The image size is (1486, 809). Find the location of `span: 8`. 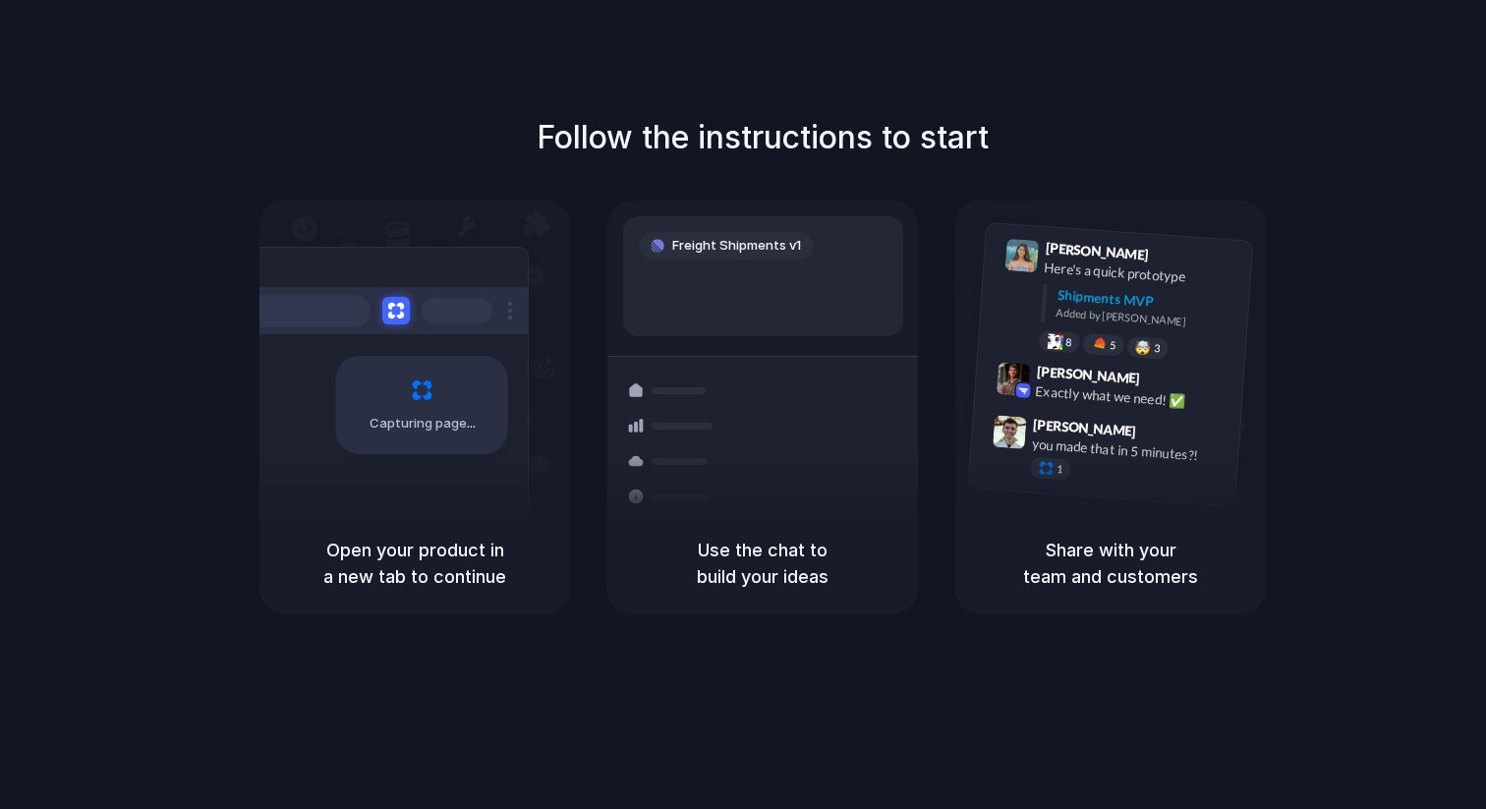

span: 8 is located at coordinates (1068, 342).